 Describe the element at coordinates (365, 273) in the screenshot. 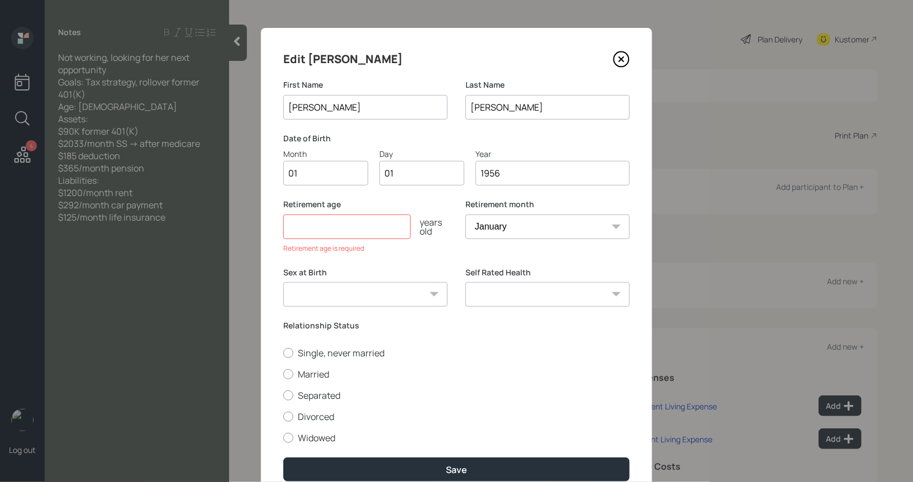

I see `label: Sex at Birth` at that location.